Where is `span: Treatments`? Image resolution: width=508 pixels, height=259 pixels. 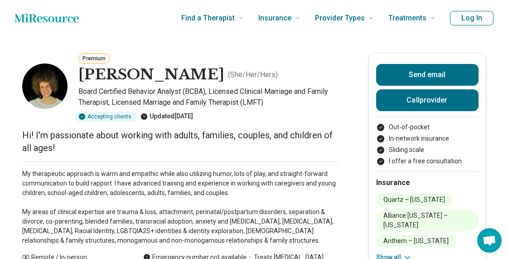 span: Treatments is located at coordinates (407, 18).